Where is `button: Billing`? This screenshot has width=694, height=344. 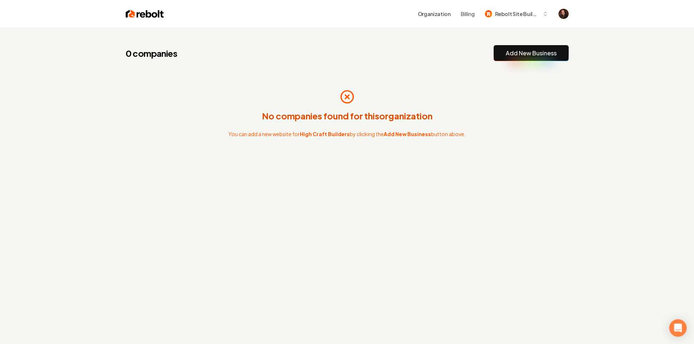
button: Billing is located at coordinates (468, 14).